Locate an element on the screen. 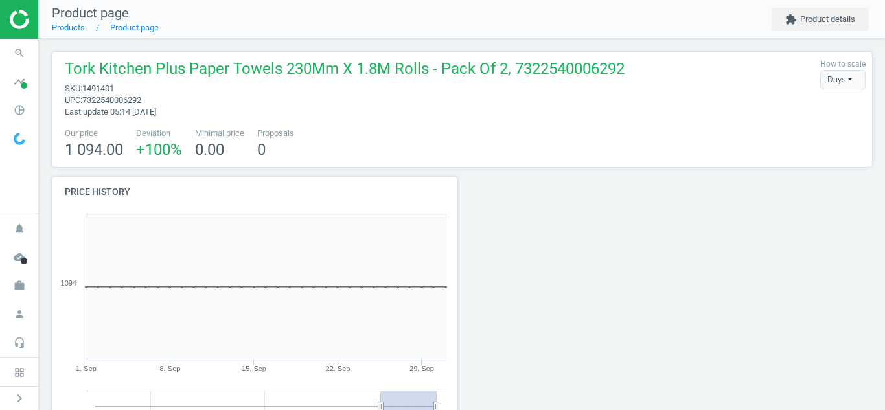  button: extensionProduct details is located at coordinates (820, 19).